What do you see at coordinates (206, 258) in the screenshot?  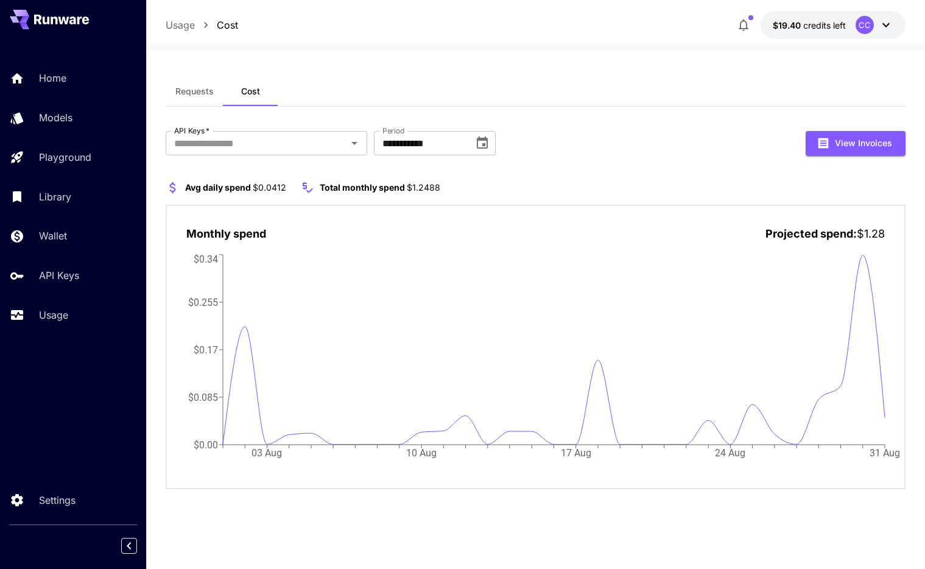 I see `tspan: $0.34` at bounding box center [206, 258].